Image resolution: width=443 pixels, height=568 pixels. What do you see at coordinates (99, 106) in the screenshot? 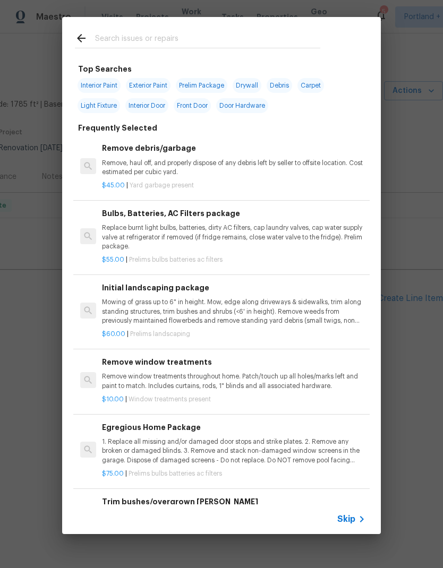
I see `span: Light Fixture` at bounding box center [99, 106].